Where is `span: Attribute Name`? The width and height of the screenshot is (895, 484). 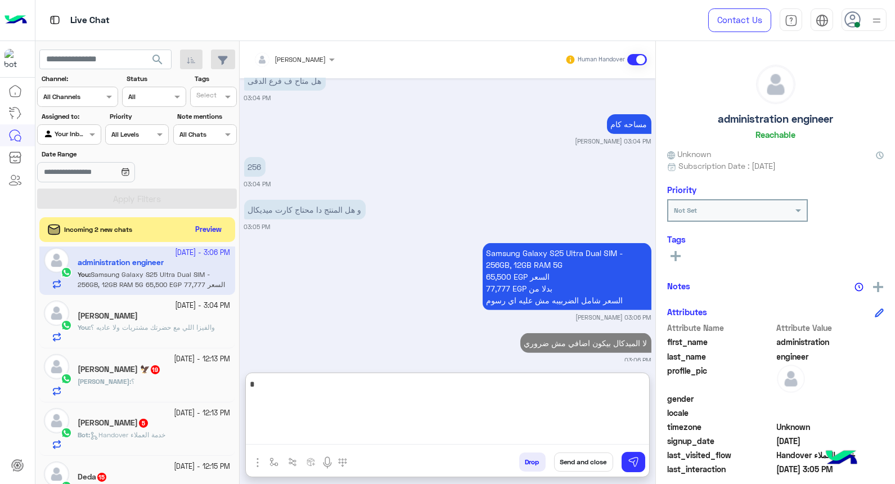
span: Attribute Name is located at coordinates (721, 327).